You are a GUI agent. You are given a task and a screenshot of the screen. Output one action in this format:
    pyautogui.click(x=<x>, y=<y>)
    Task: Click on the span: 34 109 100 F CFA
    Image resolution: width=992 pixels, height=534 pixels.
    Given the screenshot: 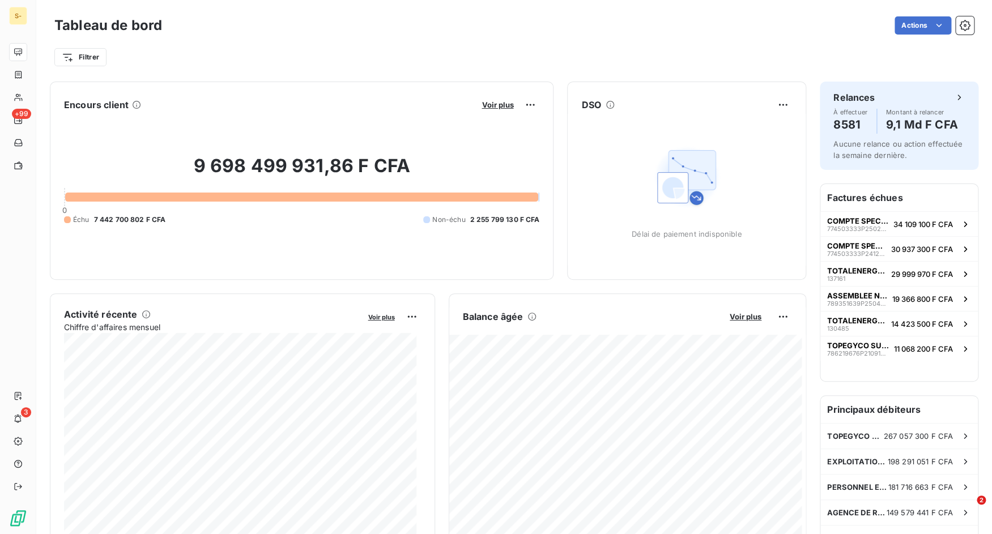 What is the action you would take?
    pyautogui.click(x=923, y=224)
    